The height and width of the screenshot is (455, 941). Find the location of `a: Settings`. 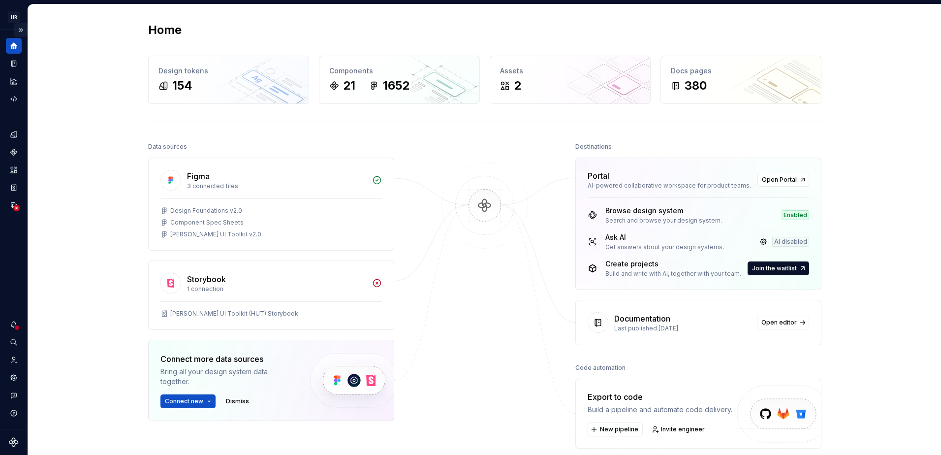

a: Settings is located at coordinates (14, 377).